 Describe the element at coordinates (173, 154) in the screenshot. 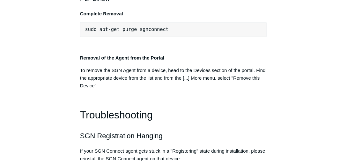

I see `span: If your SGN Connect agent gets stuck in a "Registering" state during installation, please reinsta...` at that location.